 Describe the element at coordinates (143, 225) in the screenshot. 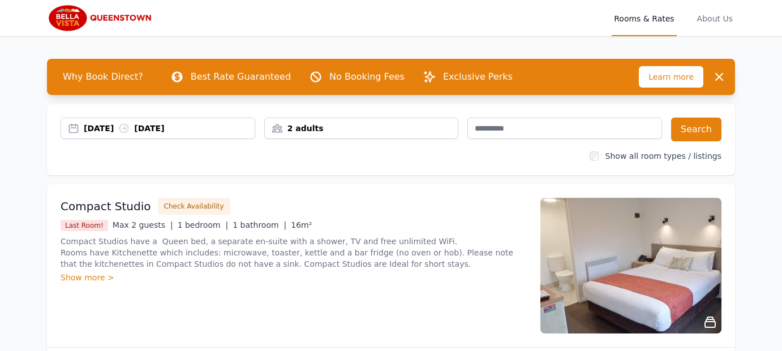

I see `span: Max 2 guests |` at that location.